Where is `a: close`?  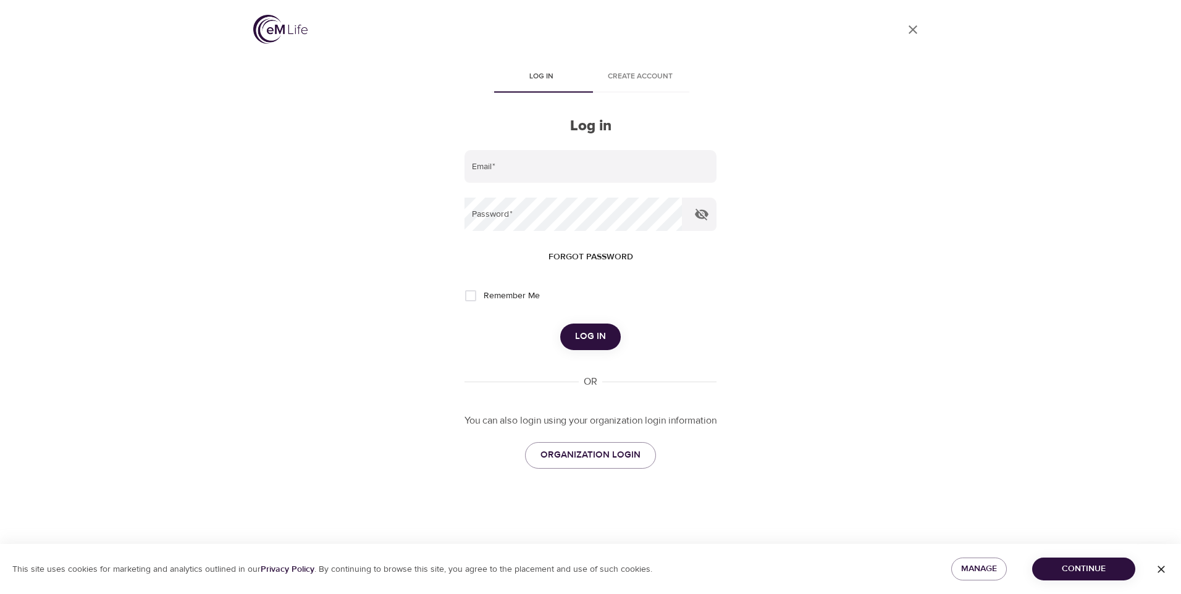
a: close is located at coordinates (913, 30).